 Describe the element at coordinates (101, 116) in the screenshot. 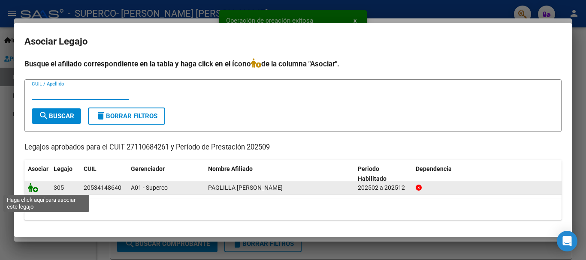

I see `mat-icon: delete` at that location.